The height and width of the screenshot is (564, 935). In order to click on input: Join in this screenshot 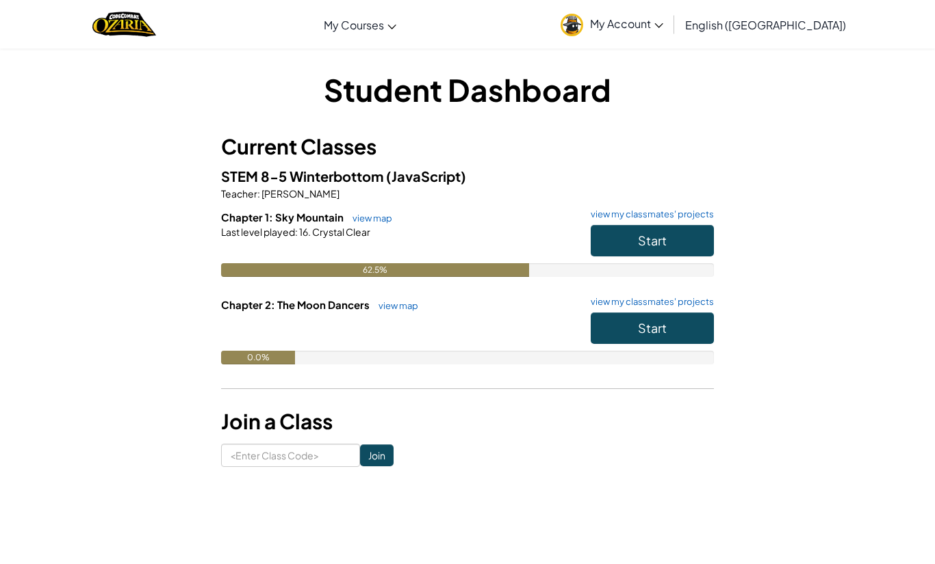, I will do `click(376, 456)`.